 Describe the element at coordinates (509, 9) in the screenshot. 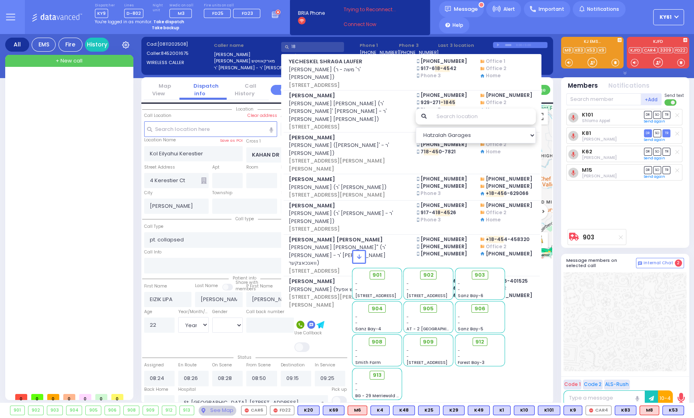

I see `span: Alert` at that location.